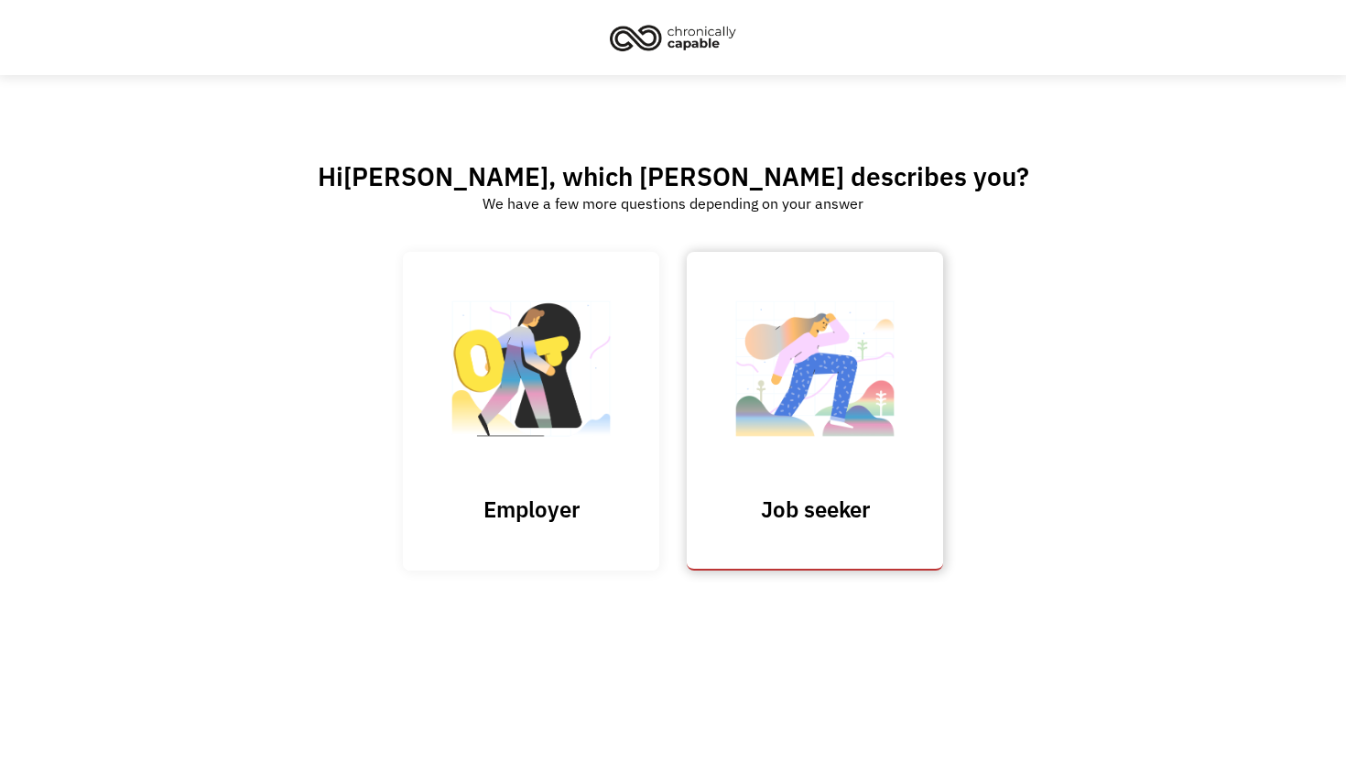  What do you see at coordinates (531, 411) in the screenshot?
I see `input: Submit` at bounding box center [531, 411].